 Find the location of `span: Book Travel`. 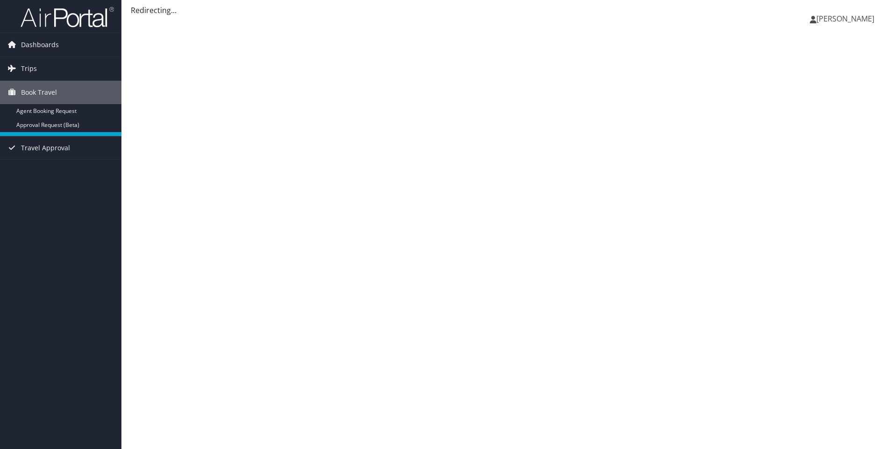

span: Book Travel is located at coordinates (39, 92).